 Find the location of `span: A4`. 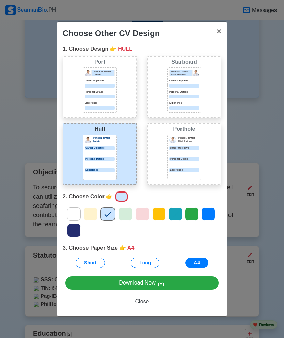

span: A4 is located at coordinates (131, 248).